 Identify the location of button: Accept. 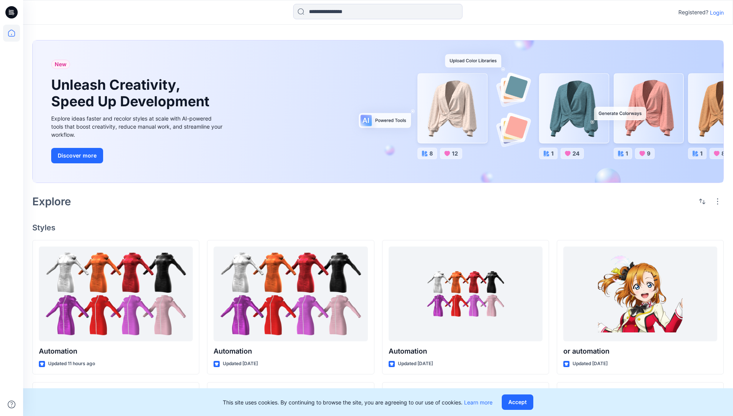
(518, 402).